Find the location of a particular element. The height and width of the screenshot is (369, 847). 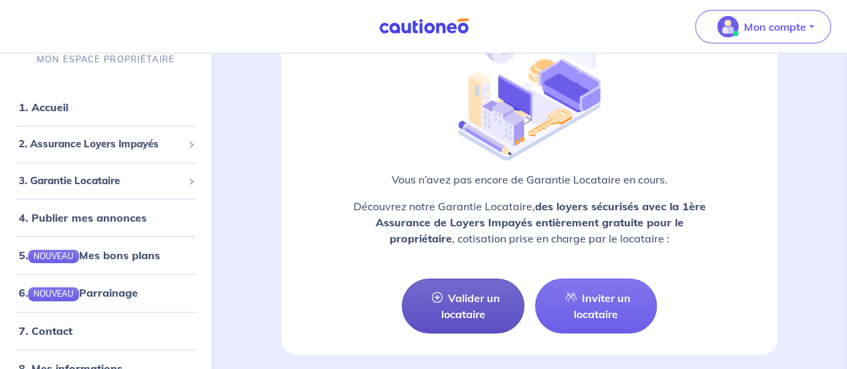

div: 7. Contact is located at coordinates (106, 331).